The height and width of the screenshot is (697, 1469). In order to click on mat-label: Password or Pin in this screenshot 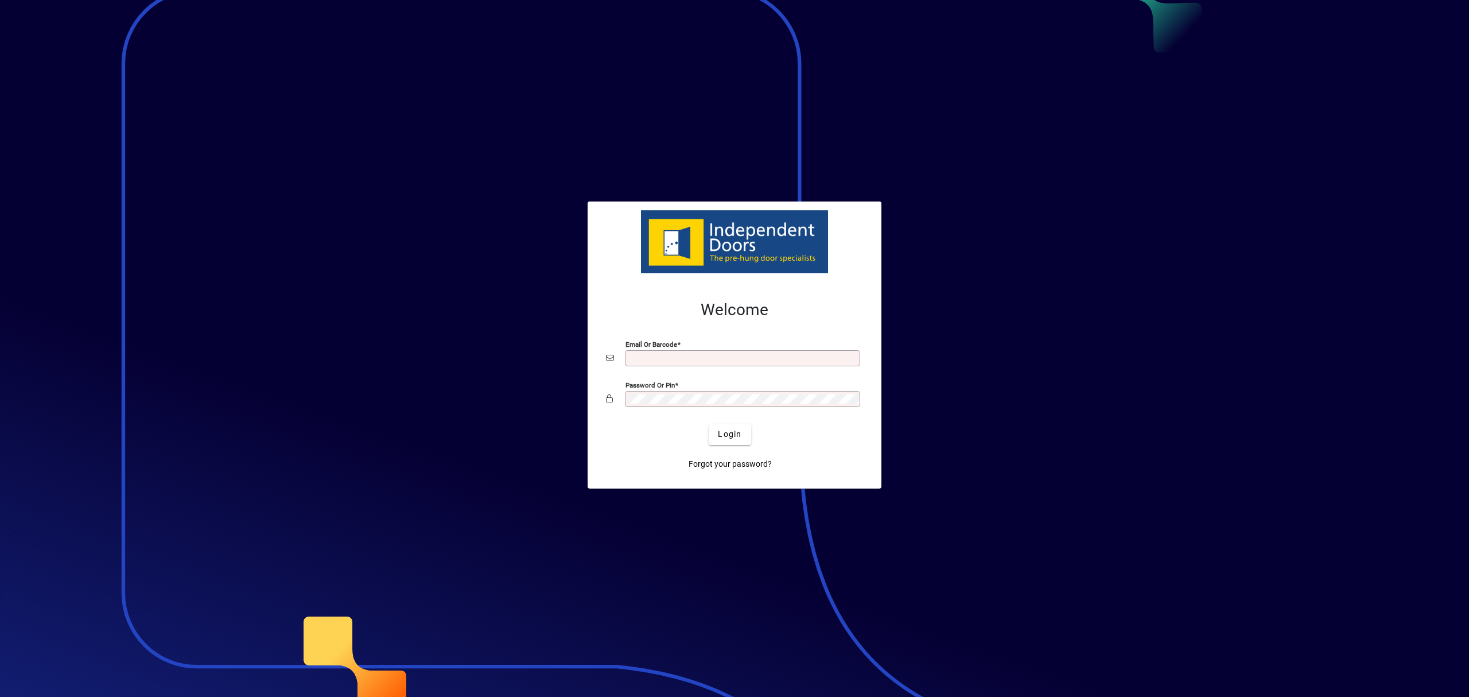, I will do `click(650, 384)`.